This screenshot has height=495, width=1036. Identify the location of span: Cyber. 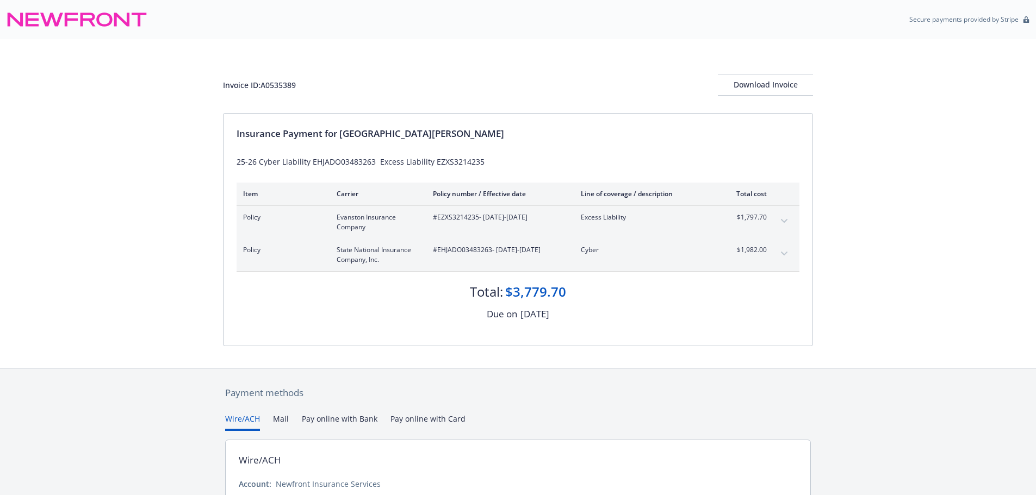
(644, 250).